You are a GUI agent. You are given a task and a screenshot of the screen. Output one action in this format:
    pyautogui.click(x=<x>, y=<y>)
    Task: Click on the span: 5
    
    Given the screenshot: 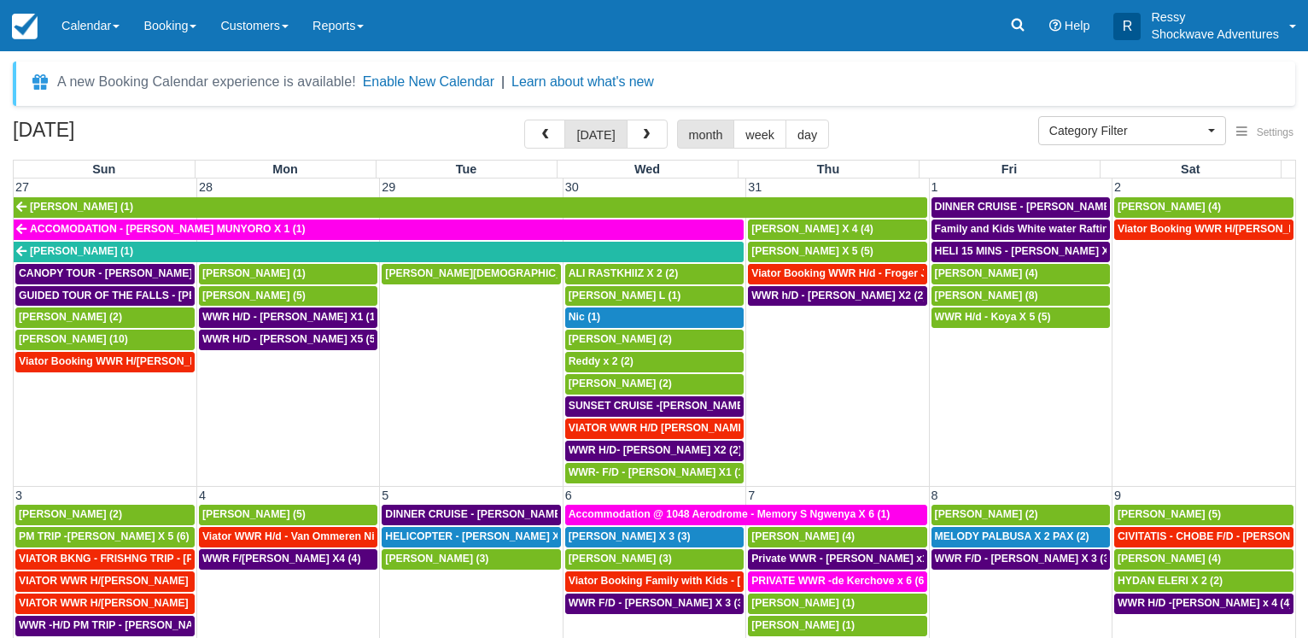 What is the action you would take?
    pyautogui.click(x=385, y=495)
    